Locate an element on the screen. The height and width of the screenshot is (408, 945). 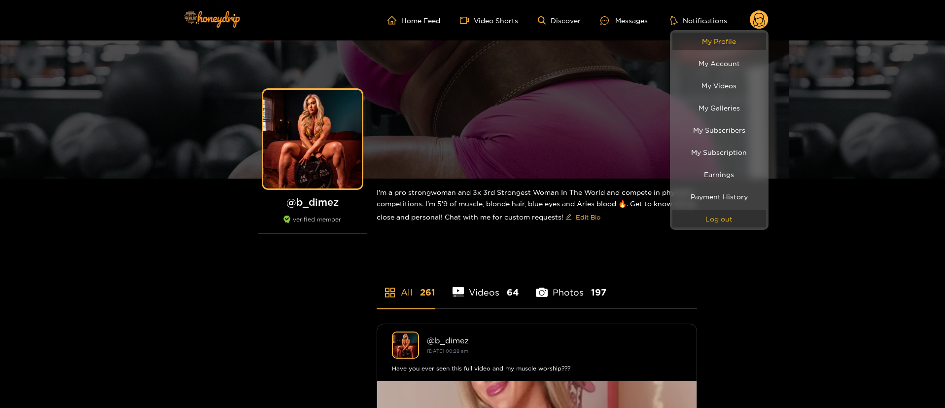
a: My Profile is located at coordinates (719, 41).